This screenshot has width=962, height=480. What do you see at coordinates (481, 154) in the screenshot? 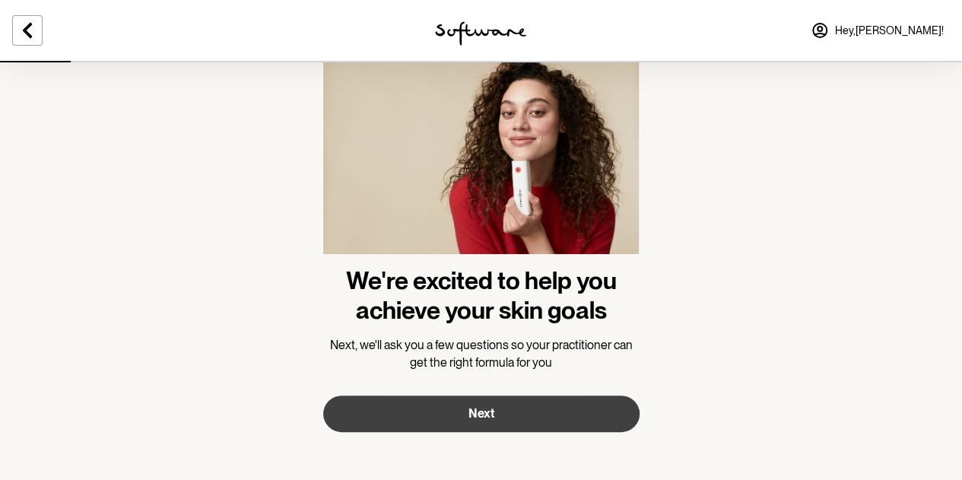
I see `img: more information about the product` at bounding box center [481, 154].